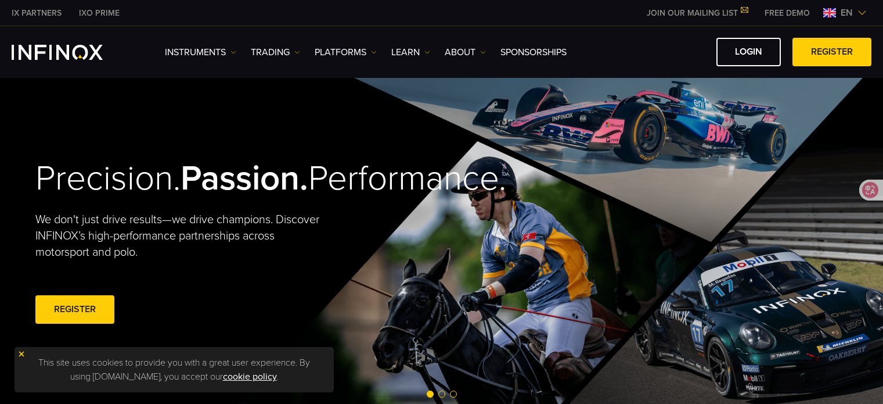 The width and height of the screenshot is (883, 404). I want to click on a: JOIN OUR MAILING LIST, so click(697, 13).